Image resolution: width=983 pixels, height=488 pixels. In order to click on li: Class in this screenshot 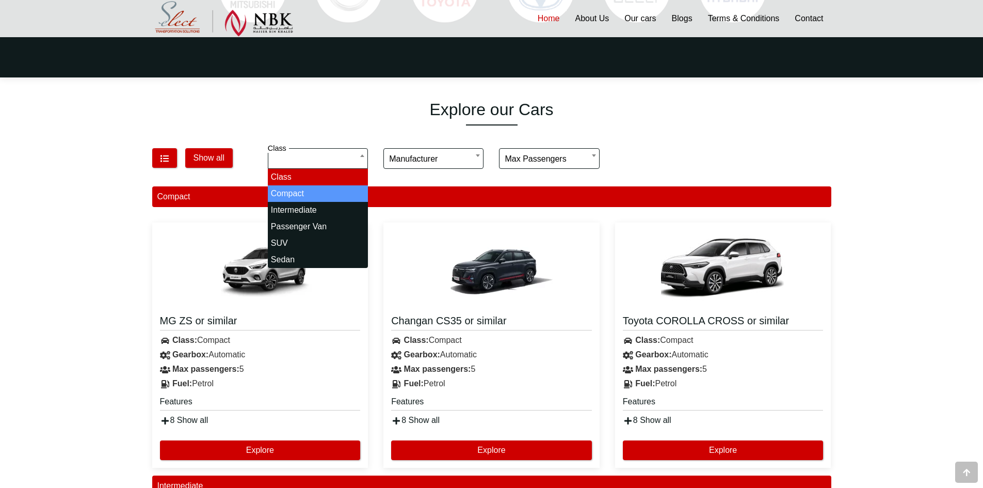, I will do `click(318, 177)`.